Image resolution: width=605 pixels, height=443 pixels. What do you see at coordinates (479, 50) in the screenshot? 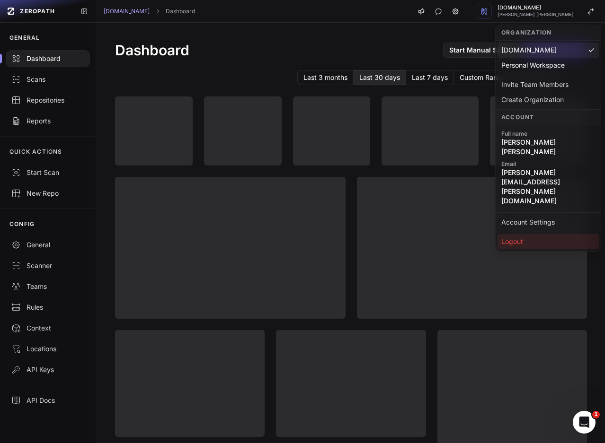
I see `a: Start Manual Scan` at bounding box center [479, 50].